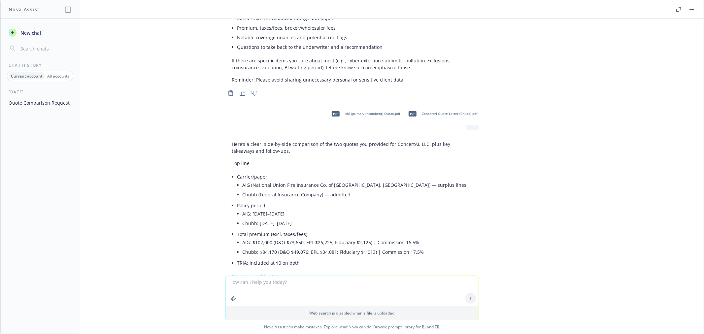 Image resolution: width=704 pixels, height=334 pixels. Describe the element at coordinates (355, 28) in the screenshot. I see `li: Premium, taxes/fees, broker/wholesaler fees` at that location.